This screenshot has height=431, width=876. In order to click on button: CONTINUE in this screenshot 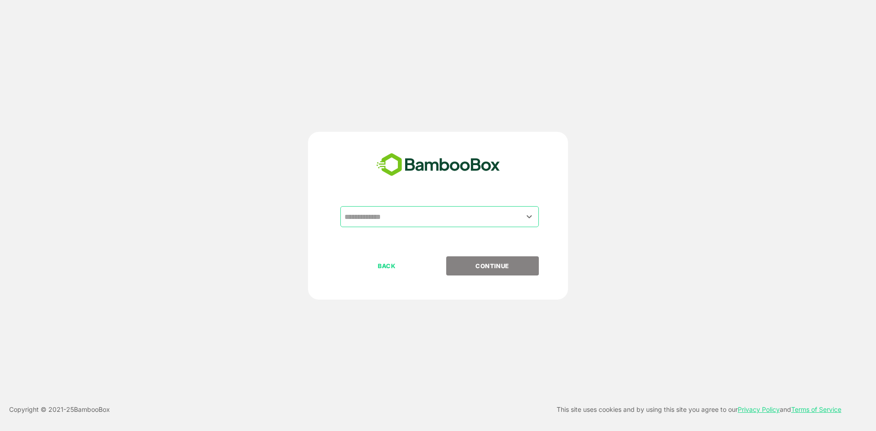, I will do `click(492, 266)`.